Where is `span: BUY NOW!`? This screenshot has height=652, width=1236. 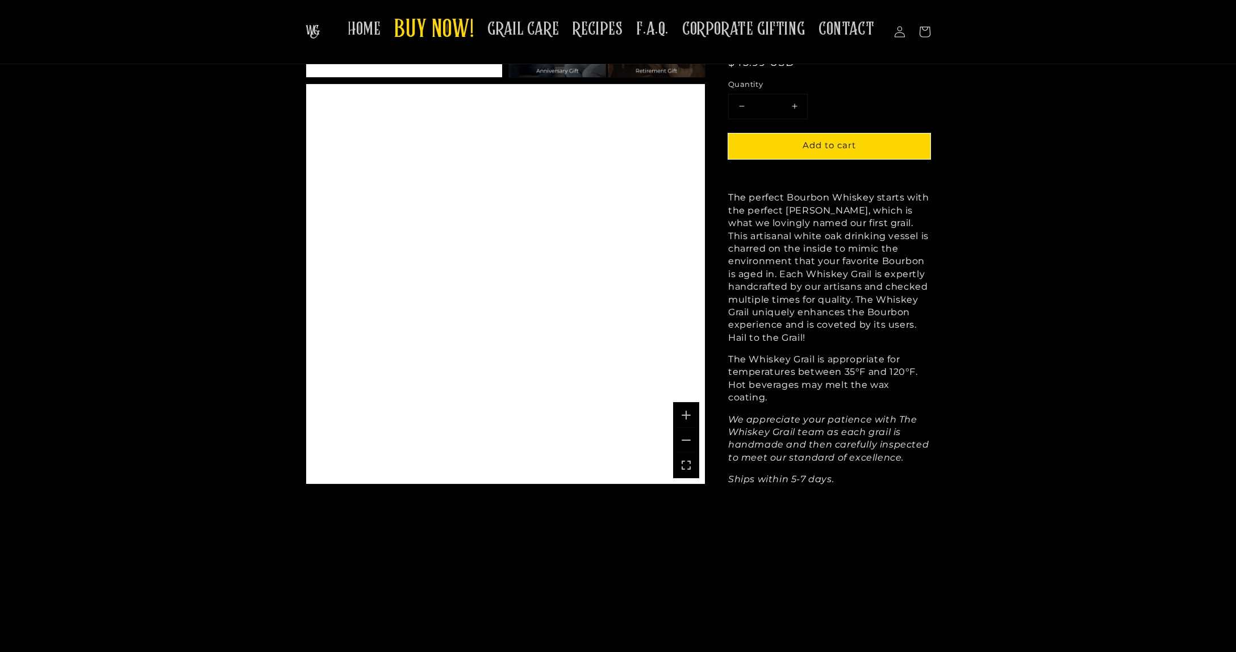
span: BUY NOW! is located at coordinates (434, 30).